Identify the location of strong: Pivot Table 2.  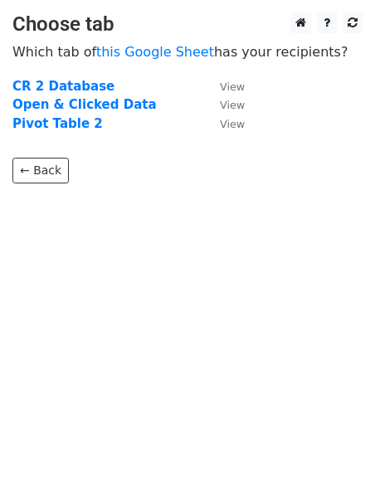
(57, 124).